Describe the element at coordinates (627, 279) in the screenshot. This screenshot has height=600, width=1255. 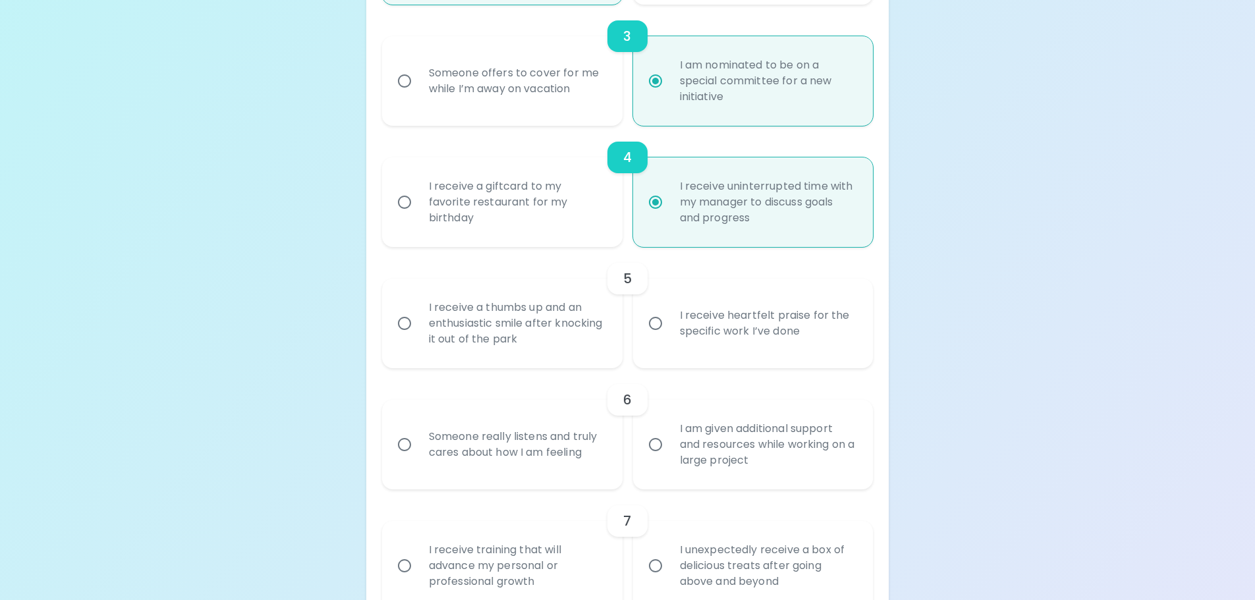
I see `h6: 5` at that location.